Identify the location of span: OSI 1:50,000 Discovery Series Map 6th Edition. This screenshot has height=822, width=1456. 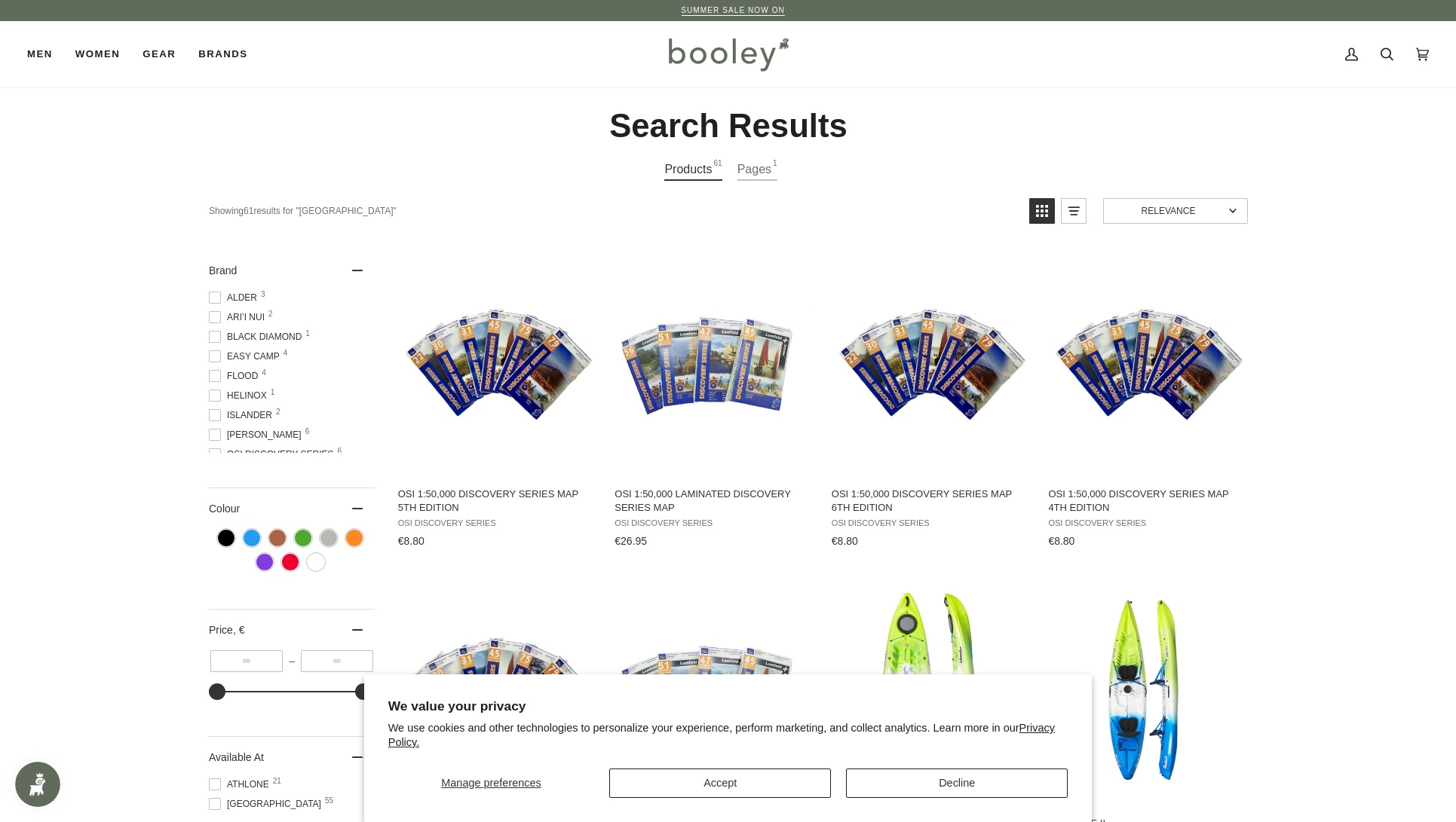
(928, 501).